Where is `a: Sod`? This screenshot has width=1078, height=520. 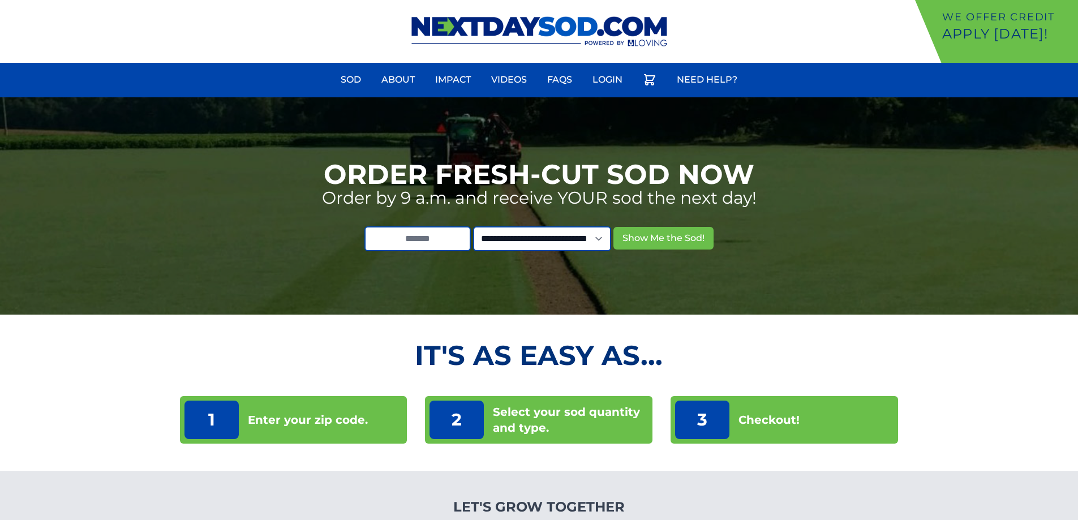
a: Sod is located at coordinates (351, 80).